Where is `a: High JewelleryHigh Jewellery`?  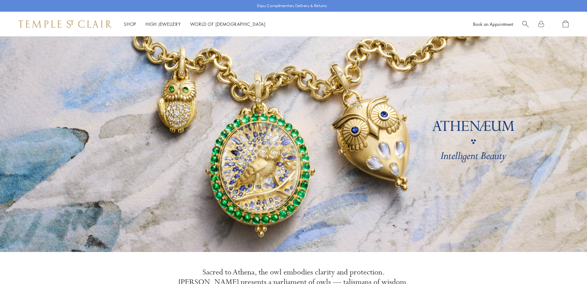 a: High JewelleryHigh Jewellery is located at coordinates (163, 24).